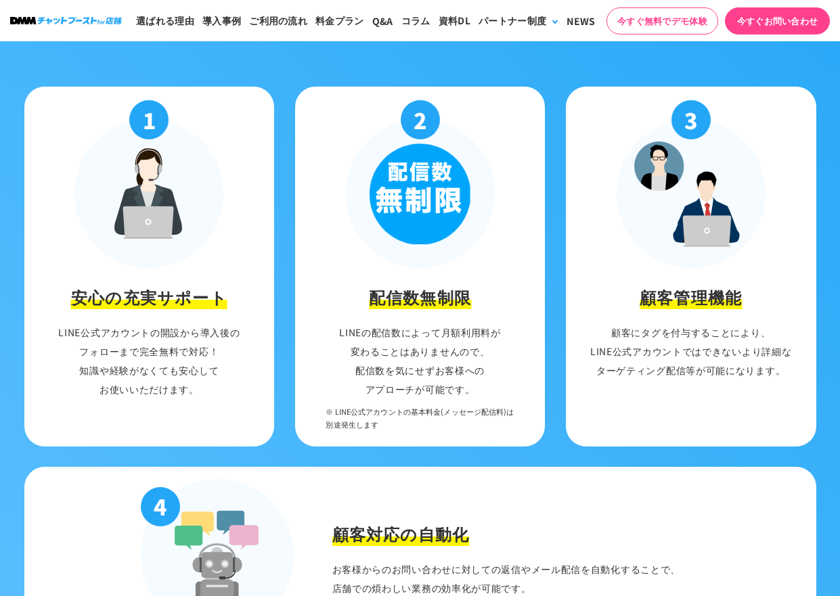 The width and height of the screenshot is (840, 596). Describe the element at coordinates (150, 361) in the screenshot. I see `p: LINE公式アカウントの開設から導入後の フォローまで完全無料で対応！ 知識や経験がなくても安心して お使いいただけます。` at that location.